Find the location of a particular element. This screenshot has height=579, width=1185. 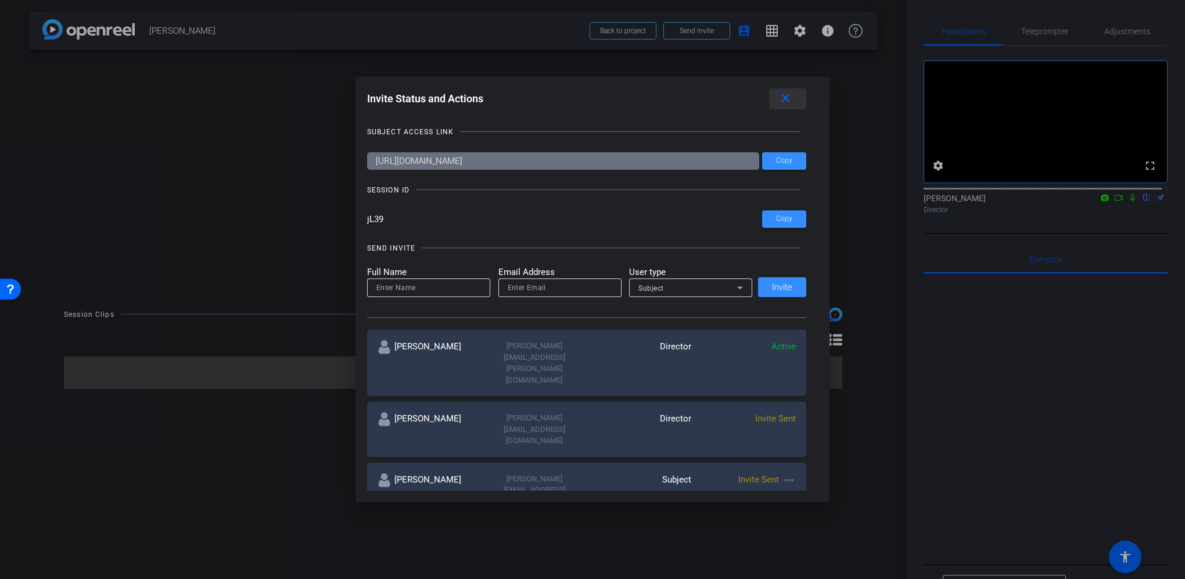

mat-icon: close is located at coordinates (785, 98).